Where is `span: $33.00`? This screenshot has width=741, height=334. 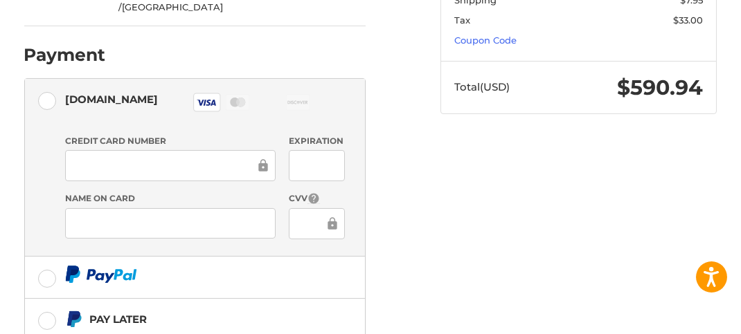 span: $33.00 is located at coordinates (688, 20).